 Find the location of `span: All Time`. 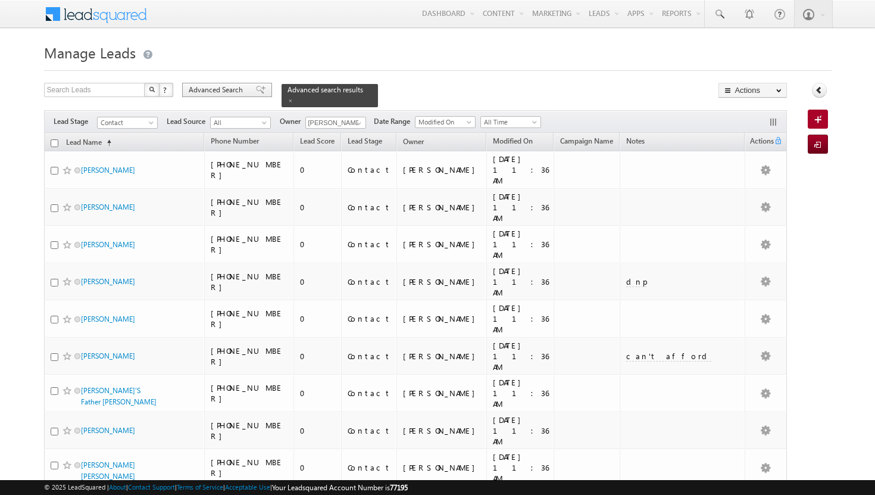

span: All Time is located at coordinates (509, 122).